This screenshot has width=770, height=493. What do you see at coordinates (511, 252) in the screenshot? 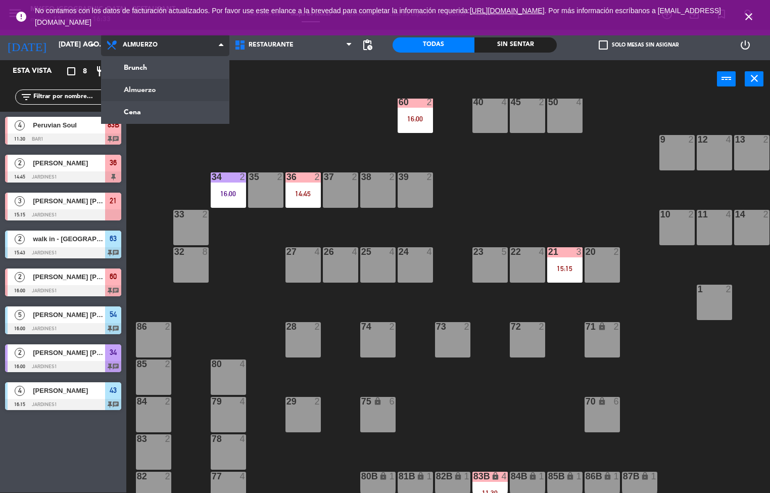
I see `div: 22` at bounding box center [511, 252].